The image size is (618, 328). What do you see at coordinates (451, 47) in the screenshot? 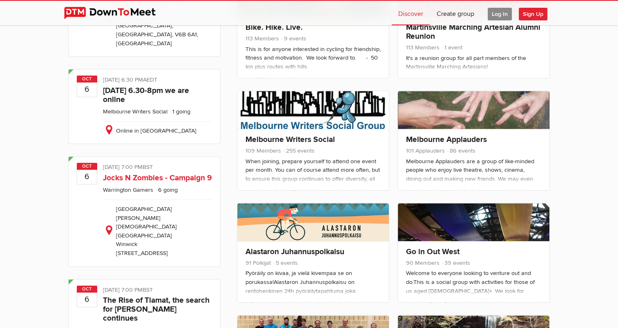
I see `span: 1 event` at bounding box center [451, 47].